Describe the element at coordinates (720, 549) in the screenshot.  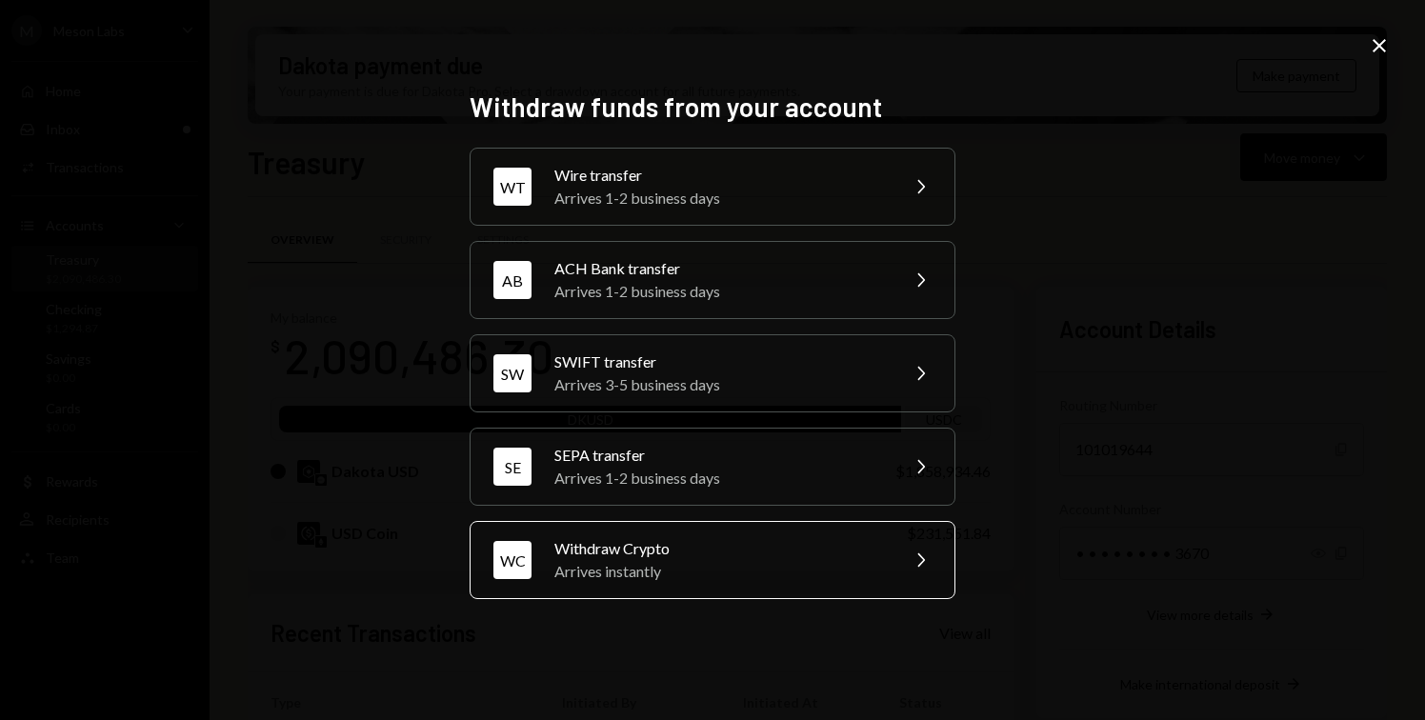
I see `div: Withdraw Crypto` at that location.